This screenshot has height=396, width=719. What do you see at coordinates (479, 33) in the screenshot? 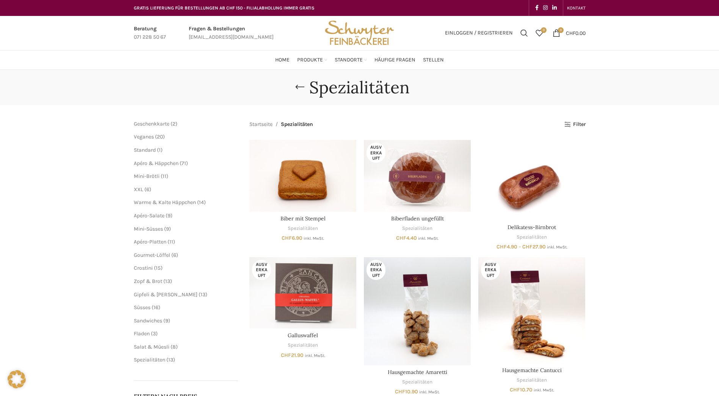
I see `span: Einloggen / Registrieren` at bounding box center [479, 33].